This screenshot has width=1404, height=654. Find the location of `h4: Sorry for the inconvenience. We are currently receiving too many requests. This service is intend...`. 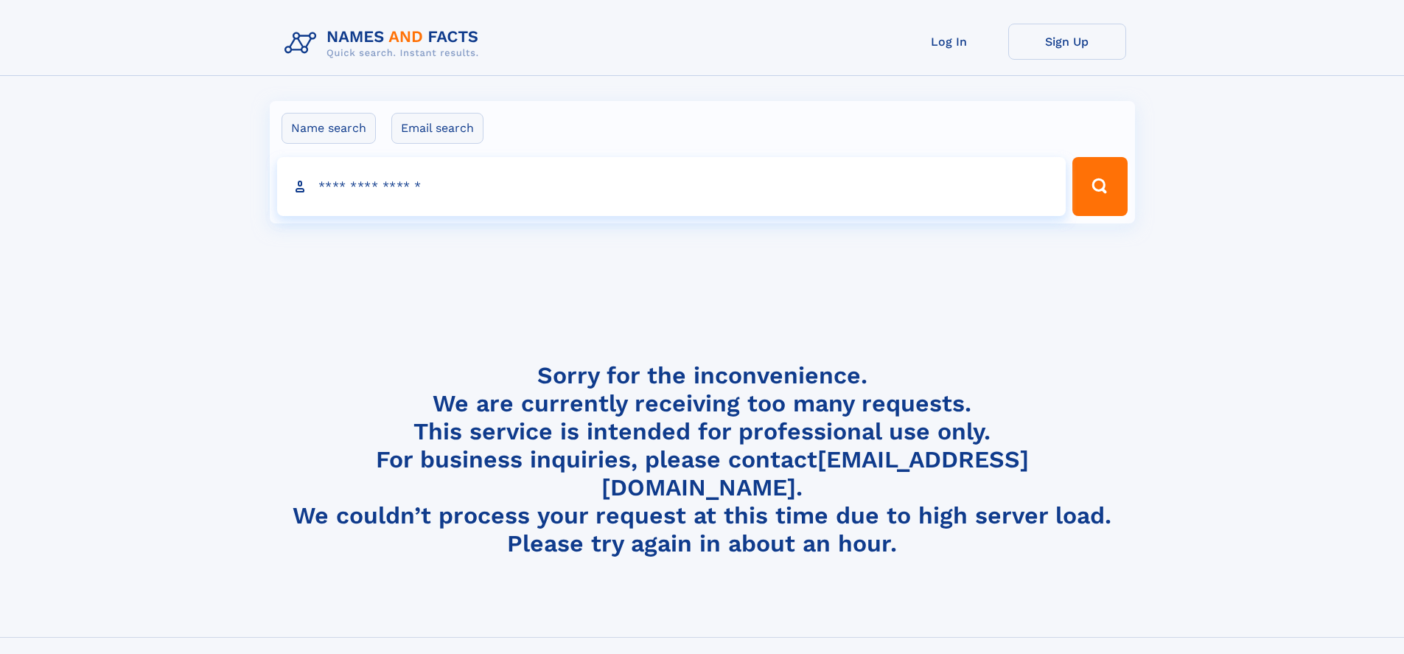

h4: Sorry for the inconvenience. We are currently receiving too many requests. This service is intend... is located at coordinates (702, 459).